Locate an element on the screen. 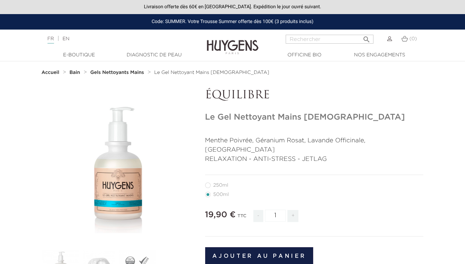 This screenshot has height=264, width=465. strong: Gels Nettoyants Mains is located at coordinates (117, 73).